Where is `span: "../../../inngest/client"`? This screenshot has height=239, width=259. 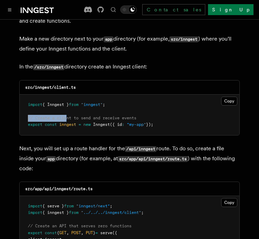
span: "../../../inngest/client" is located at coordinates (111, 213).